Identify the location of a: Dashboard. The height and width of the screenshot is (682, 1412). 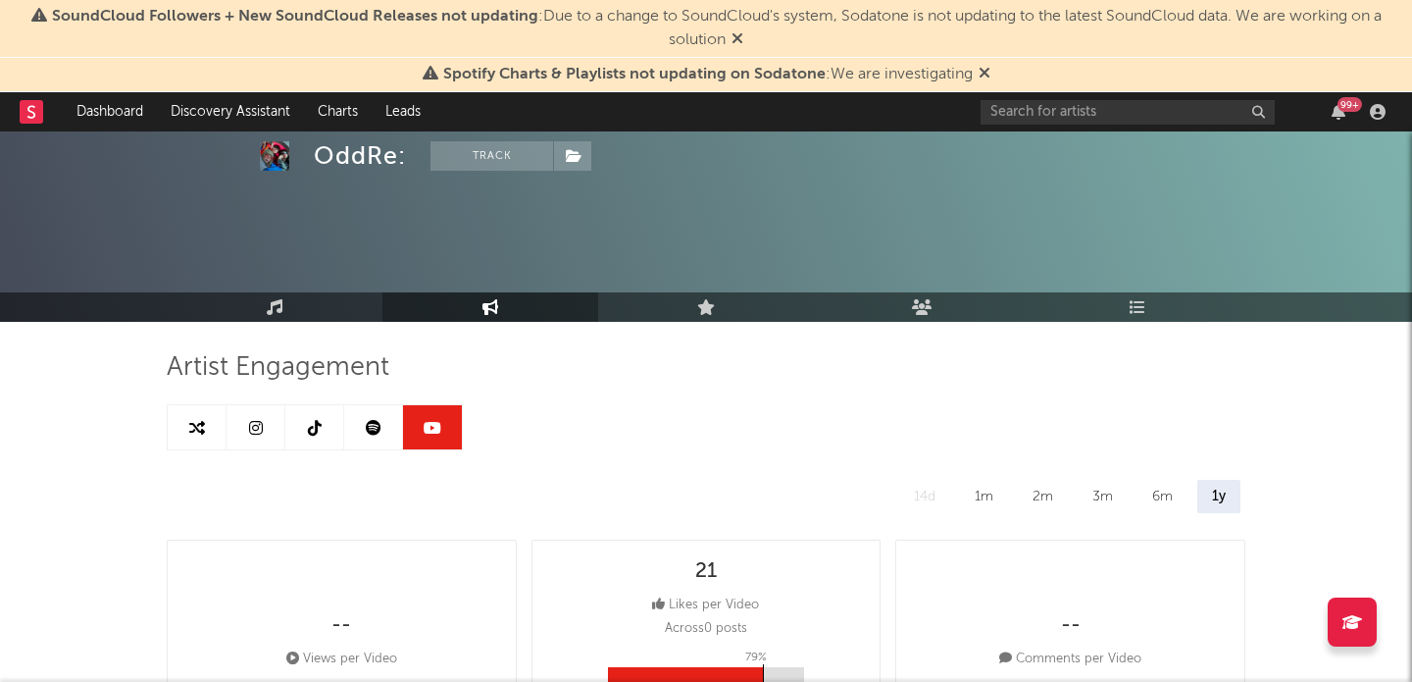
(110, 112).